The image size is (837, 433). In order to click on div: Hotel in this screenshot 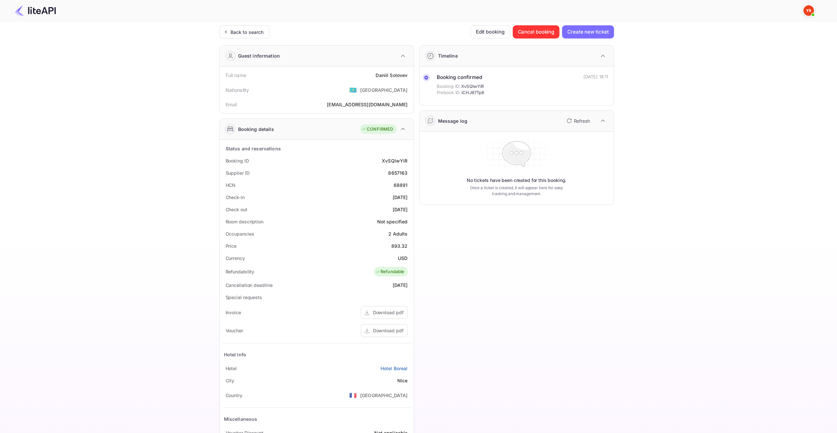, I will do `click(231, 368)`.